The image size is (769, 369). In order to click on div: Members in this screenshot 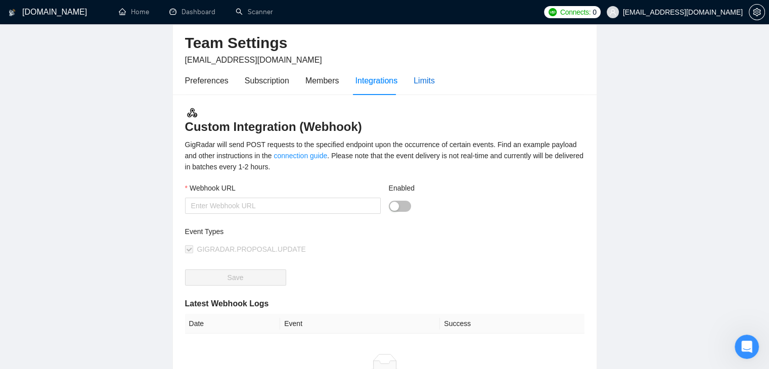, I will do `click(322, 80)`.